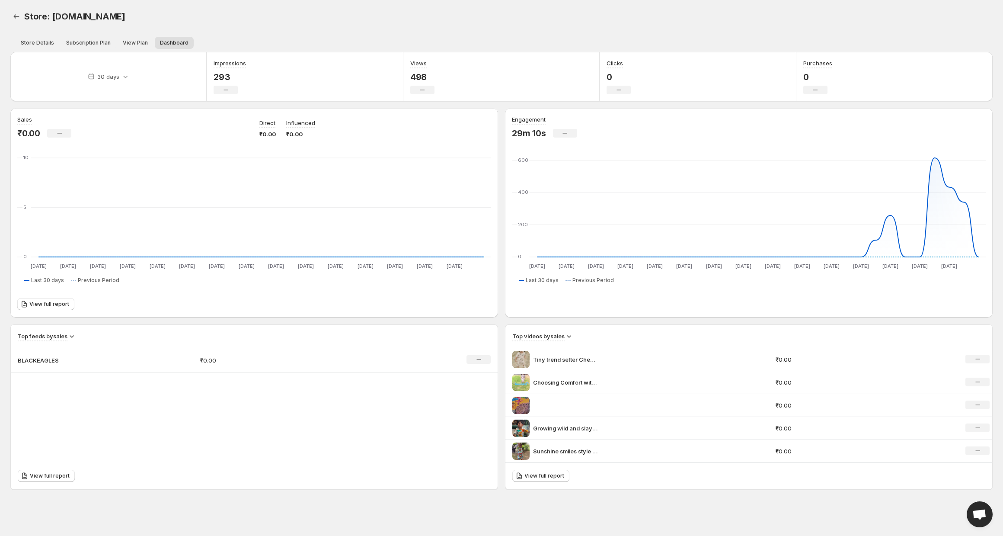  Describe the element at coordinates (523, 192) in the screenshot. I see `text: 400` at that location.